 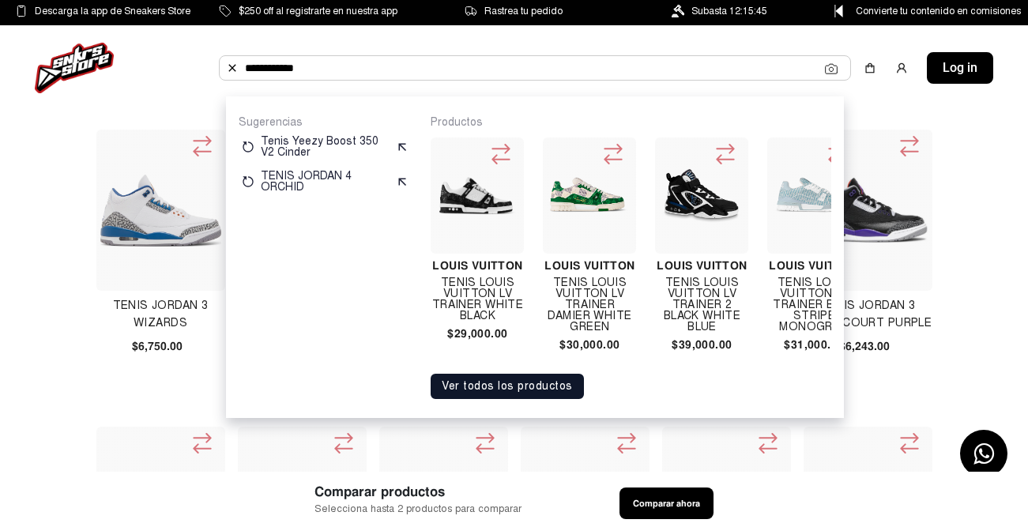 I want to click on h4: Tenis Jordan 3 Black Court Purple, so click(x=867, y=314).